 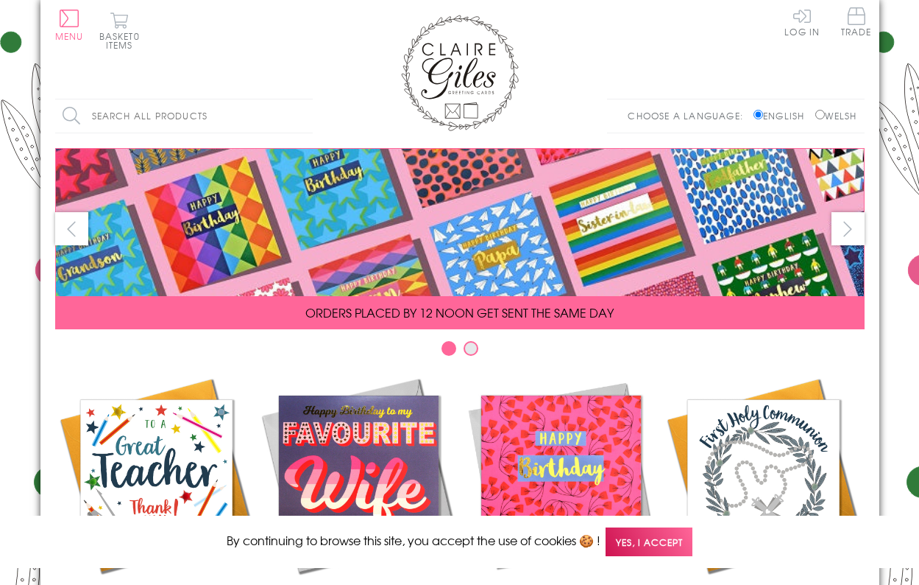 What do you see at coordinates (71, 228) in the screenshot?
I see `button: prev` at bounding box center [71, 228].